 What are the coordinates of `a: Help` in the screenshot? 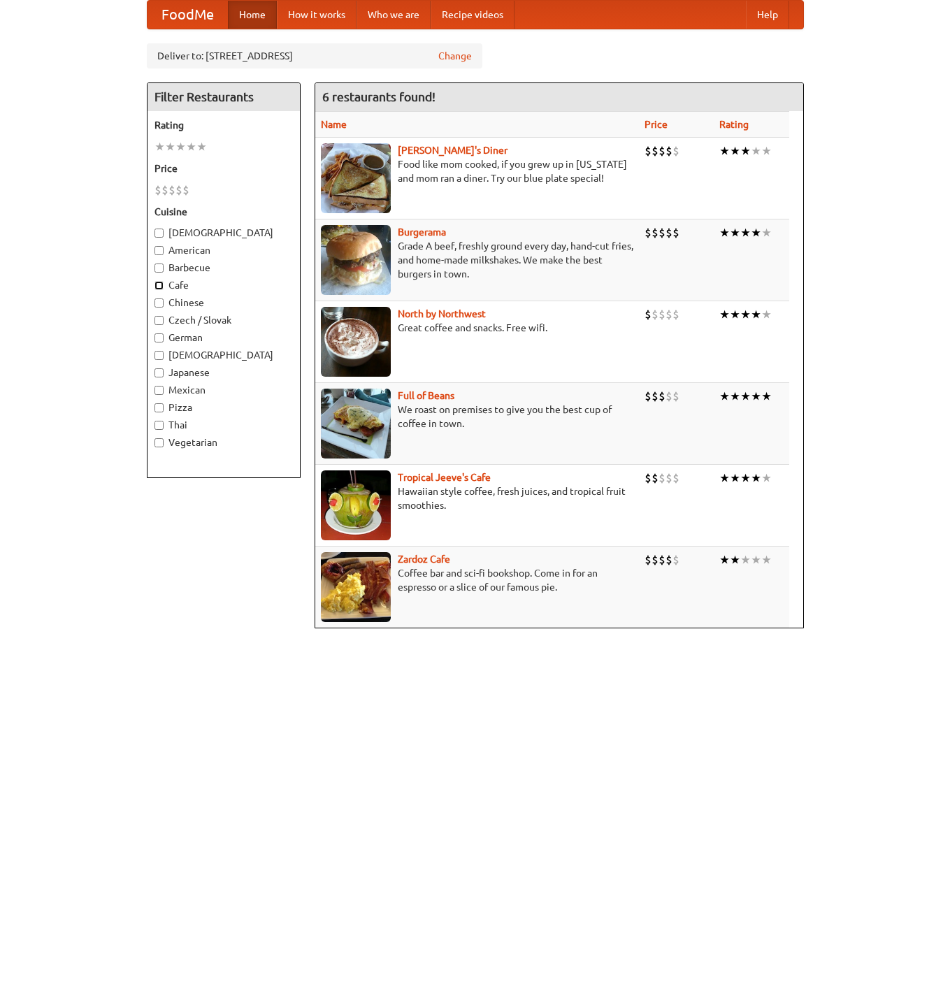 It's located at (768, 15).